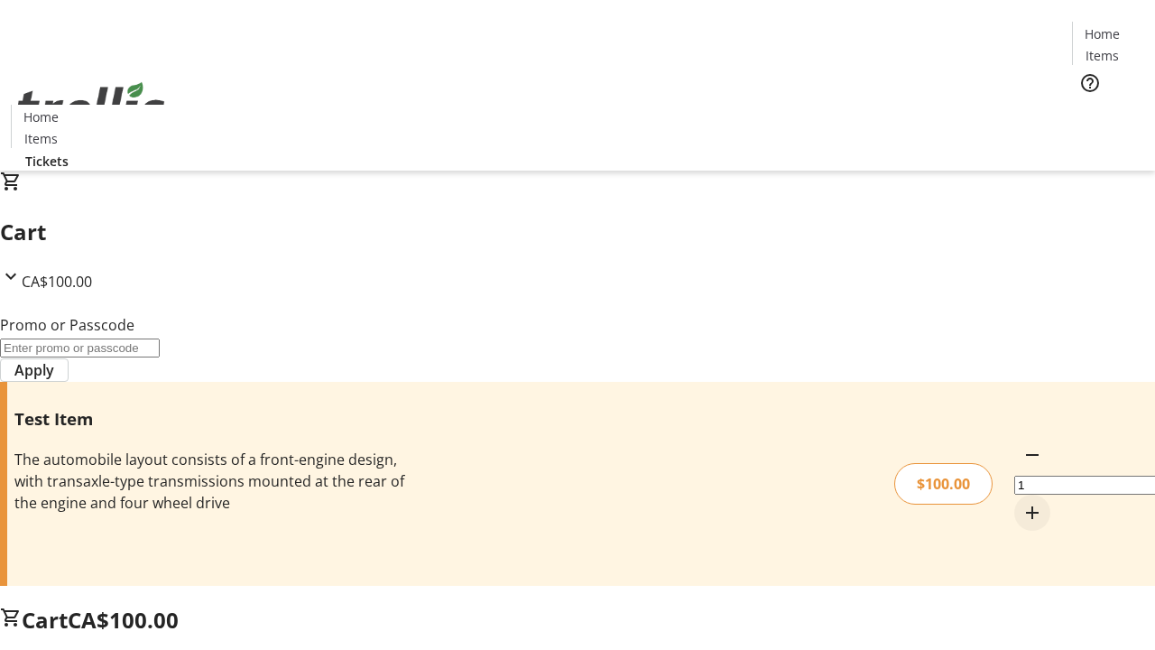 The height and width of the screenshot is (650, 1155). Describe the element at coordinates (91, 107) in the screenshot. I see `img: Orient E2E Organization ZwS7lenqNW's Logo` at that location.